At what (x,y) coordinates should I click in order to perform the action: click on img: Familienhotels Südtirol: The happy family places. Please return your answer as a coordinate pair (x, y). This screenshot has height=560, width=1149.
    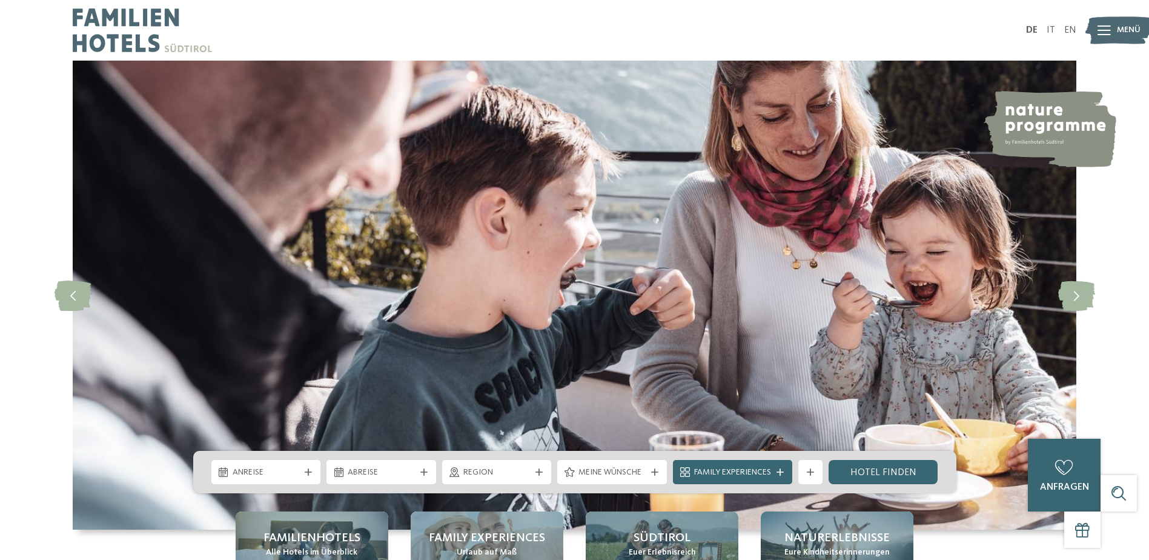
    Looking at the image, I should click on (574, 295).